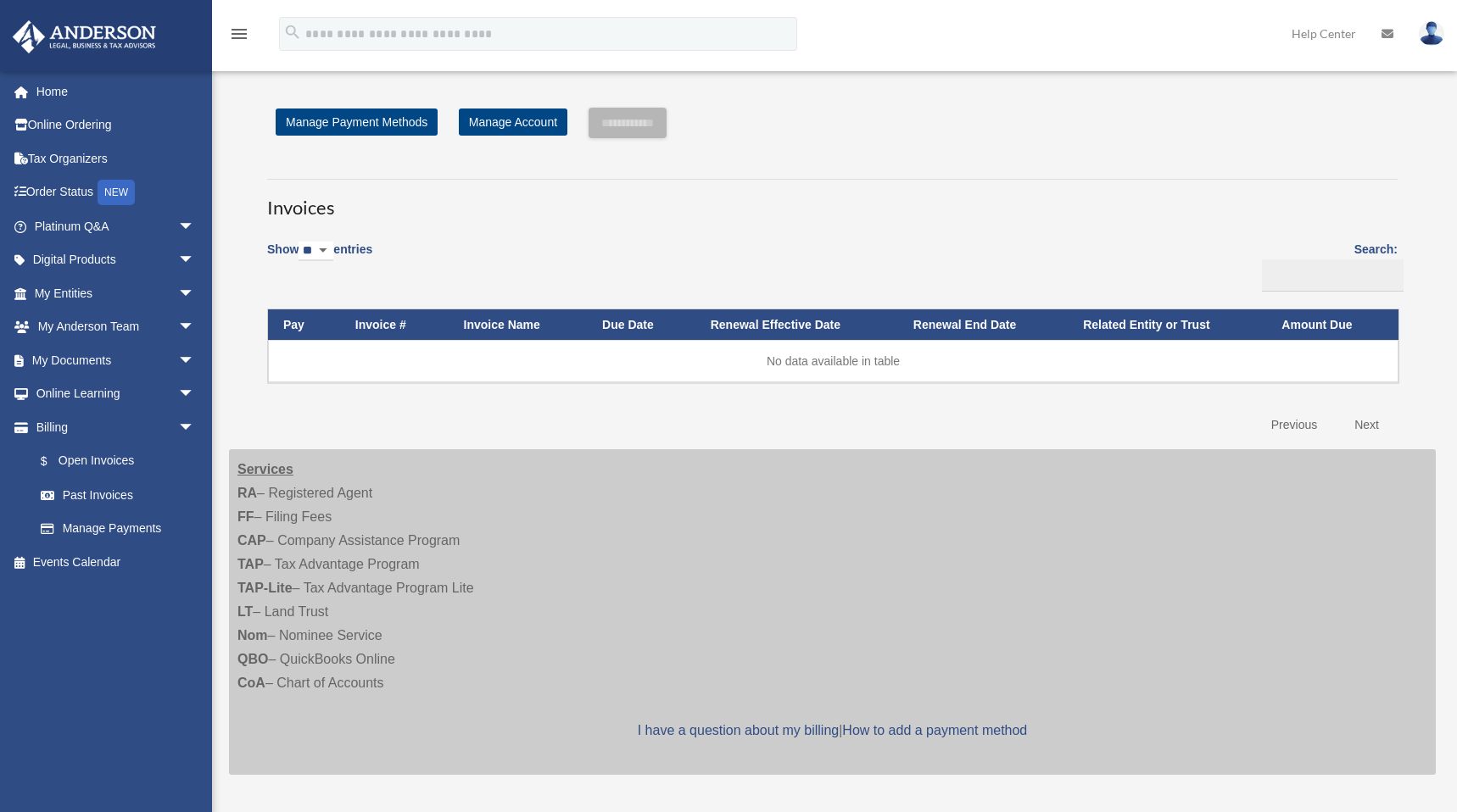 This screenshot has width=1457, height=812. What do you see at coordinates (319, 259) in the screenshot?
I see `label: Show entries` at bounding box center [319, 259].